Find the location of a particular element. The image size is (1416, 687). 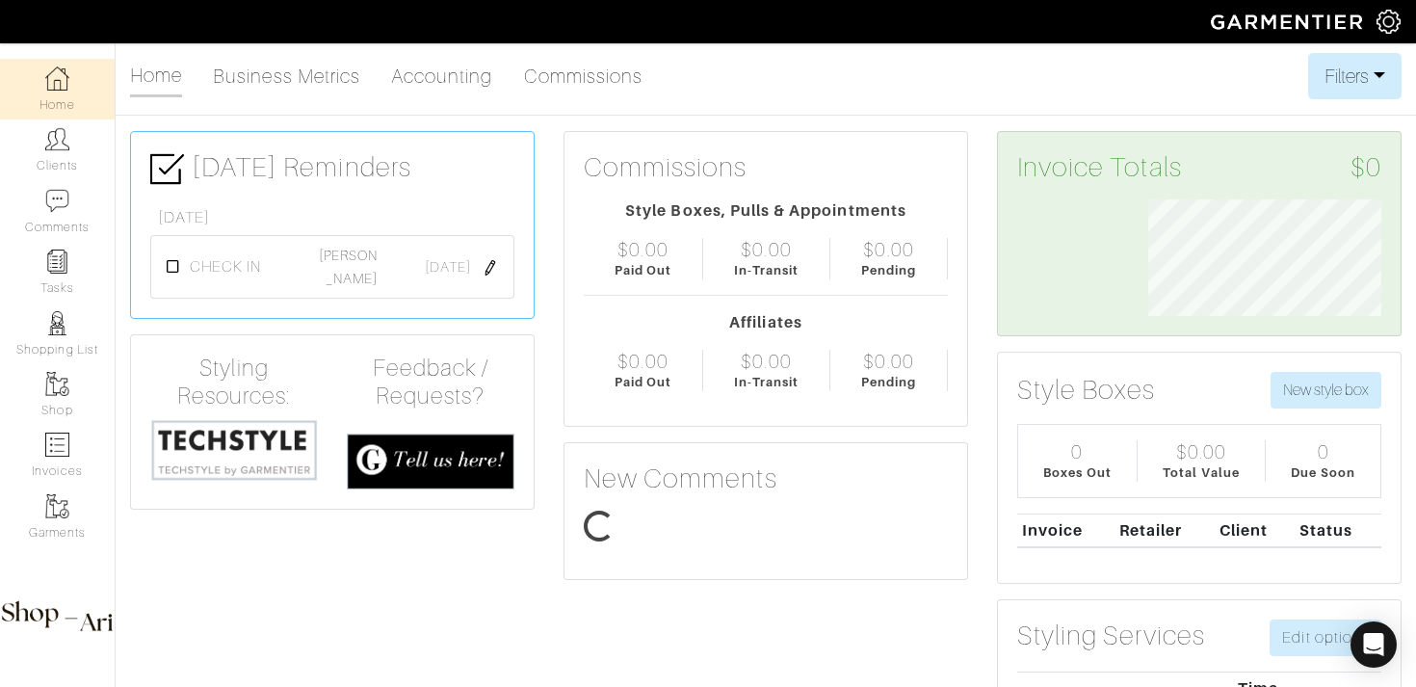

a: Accounting is located at coordinates (442, 76).